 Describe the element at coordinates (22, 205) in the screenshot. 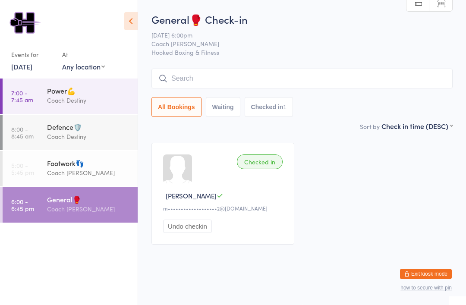

I see `time: 6:00 - 6:45 pm` at that location.